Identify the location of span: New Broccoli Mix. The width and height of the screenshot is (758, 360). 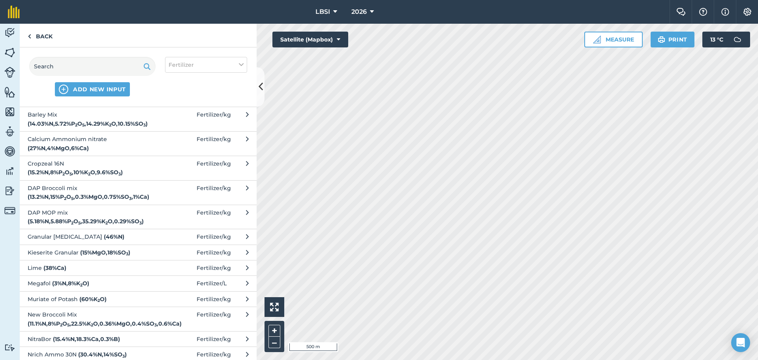
(92, 319).